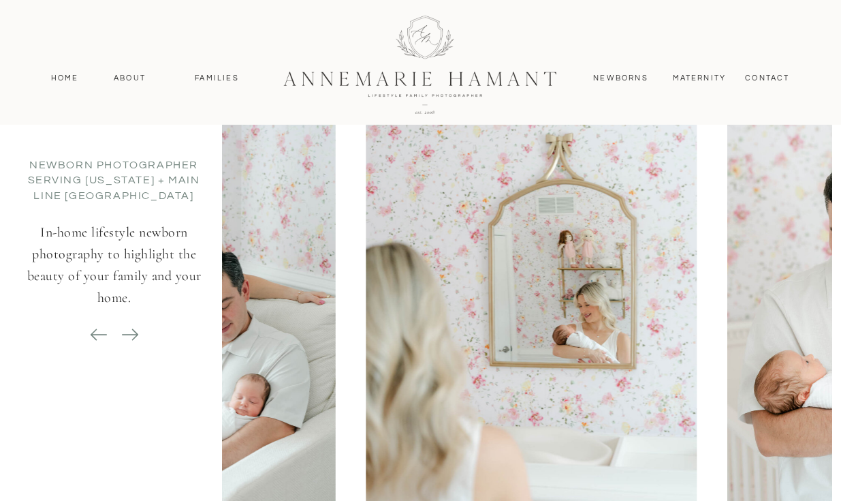 This screenshot has width=841, height=501. Describe the element at coordinates (768, 78) in the screenshot. I see `a: contact` at that location.